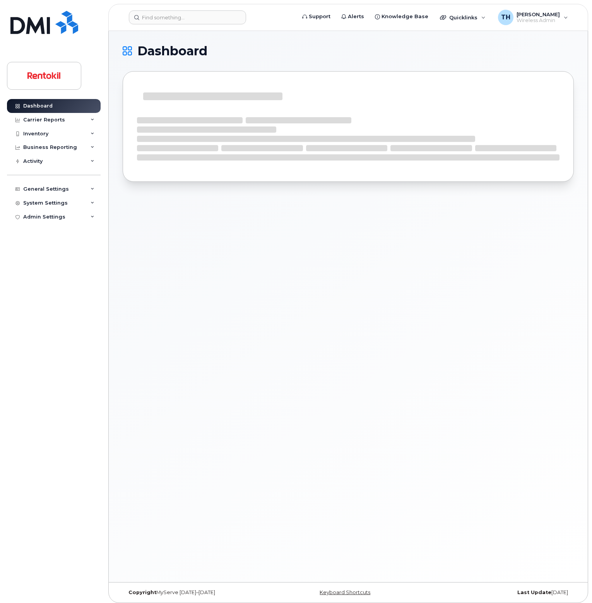 Image resolution: width=592 pixels, height=603 pixels. What do you see at coordinates (142, 593) in the screenshot?
I see `strong: Copyright` at bounding box center [142, 593].